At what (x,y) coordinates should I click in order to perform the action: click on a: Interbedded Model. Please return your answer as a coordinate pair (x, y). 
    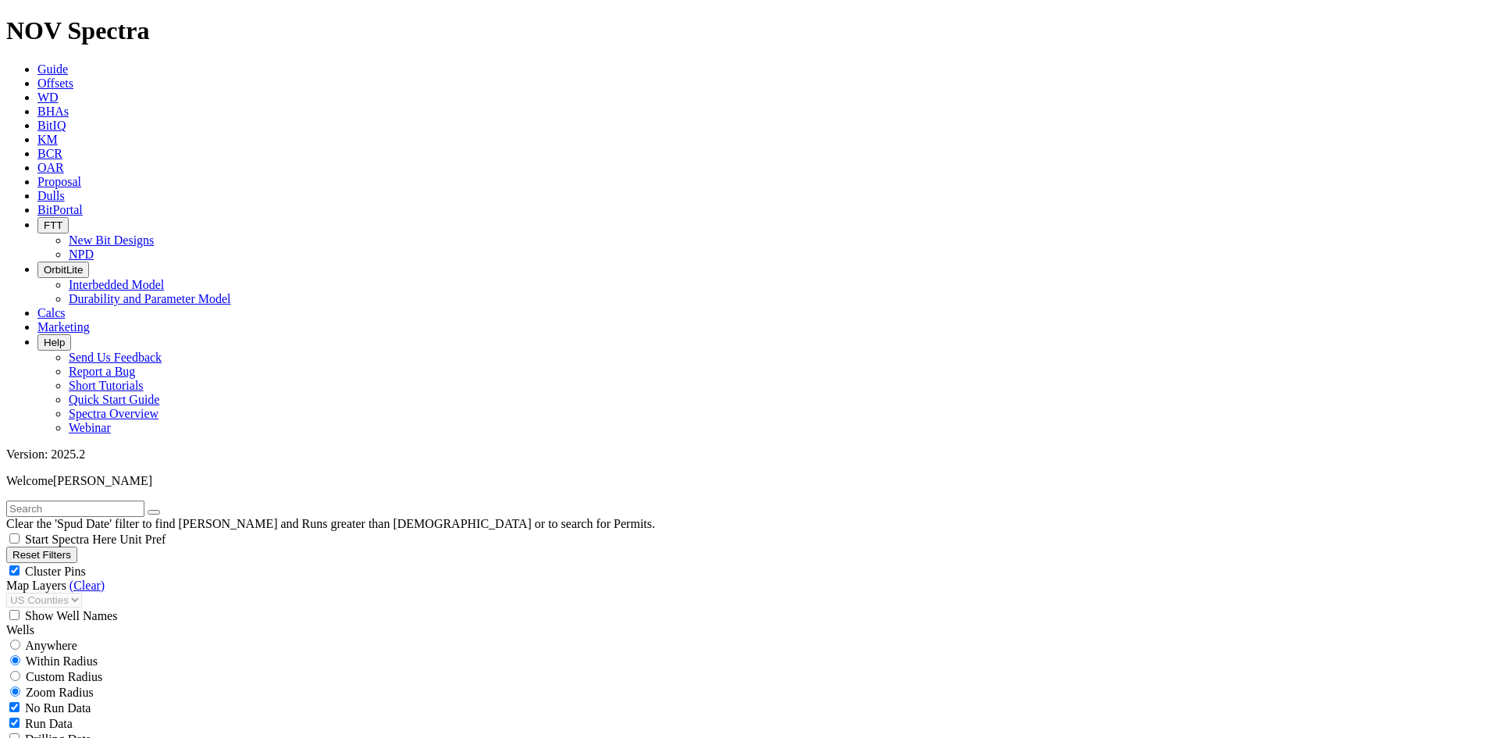
    Looking at the image, I should click on (116, 284).